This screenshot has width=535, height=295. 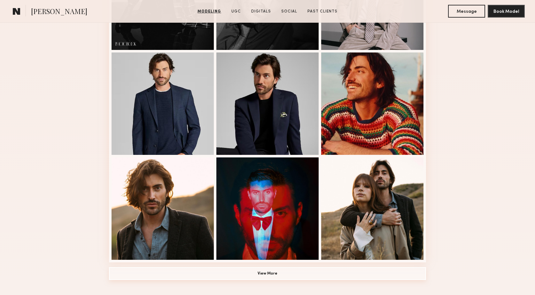 I want to click on a: UGC, so click(x=236, y=12).